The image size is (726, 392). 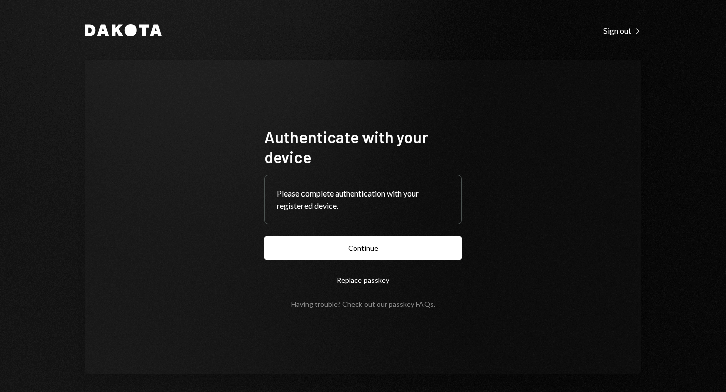 What do you see at coordinates (363, 280) in the screenshot?
I see `button: Replace passkey` at bounding box center [363, 280].